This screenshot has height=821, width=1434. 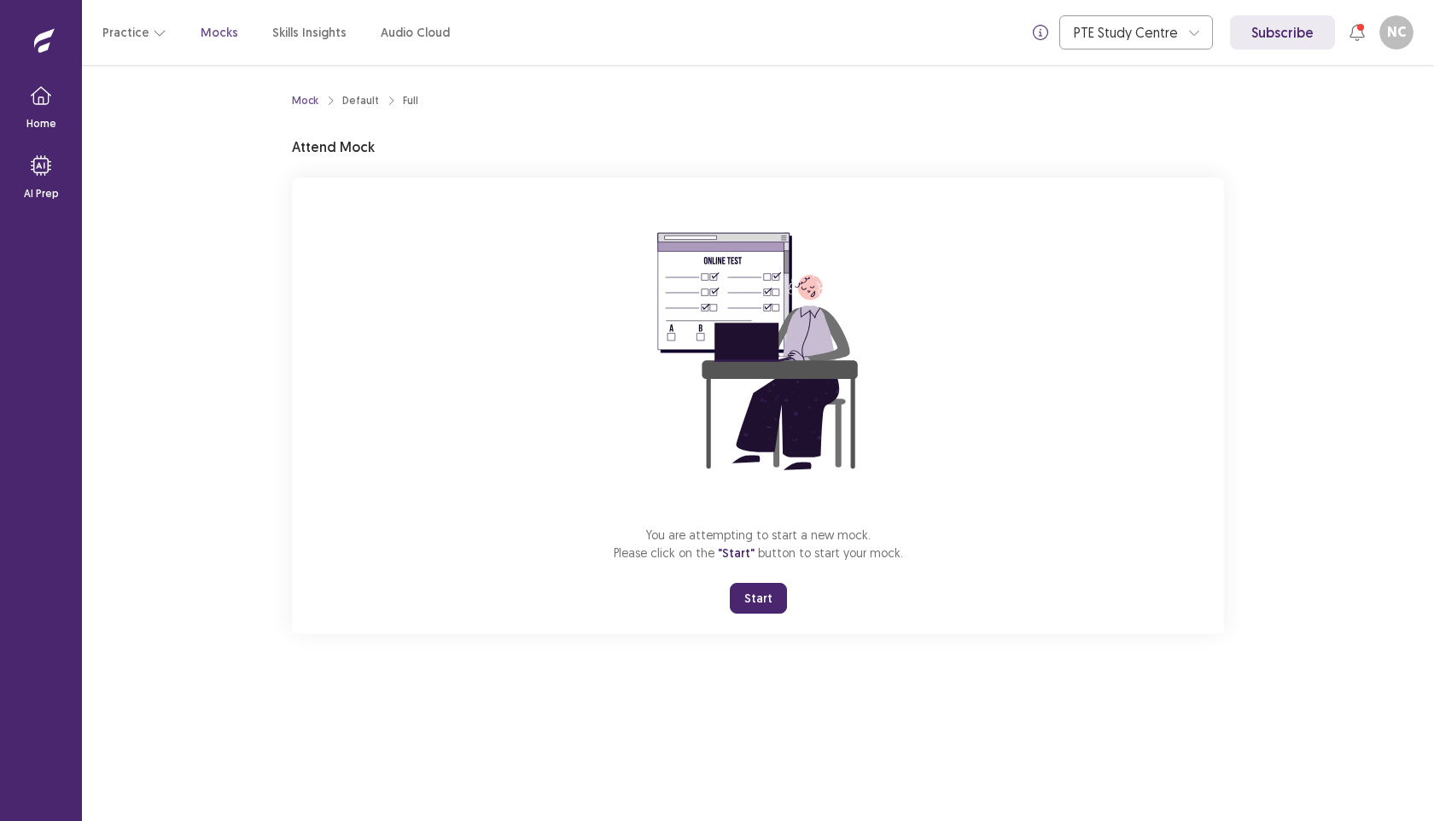 I want to click on a: Mock, so click(x=305, y=101).